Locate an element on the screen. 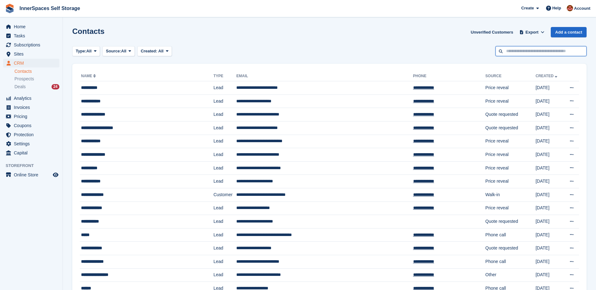 The image size is (596, 290). th: Email is located at coordinates (325, 76).